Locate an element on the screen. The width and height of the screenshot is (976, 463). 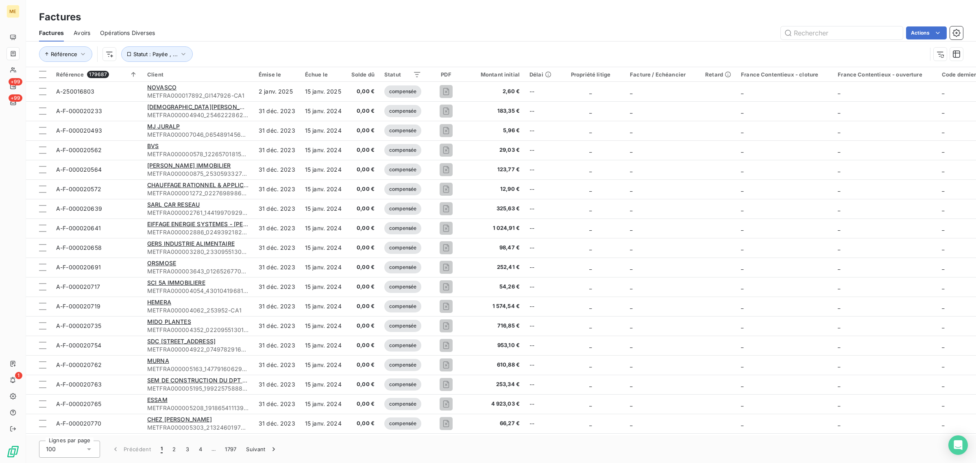
span: BVS is located at coordinates (153, 146).